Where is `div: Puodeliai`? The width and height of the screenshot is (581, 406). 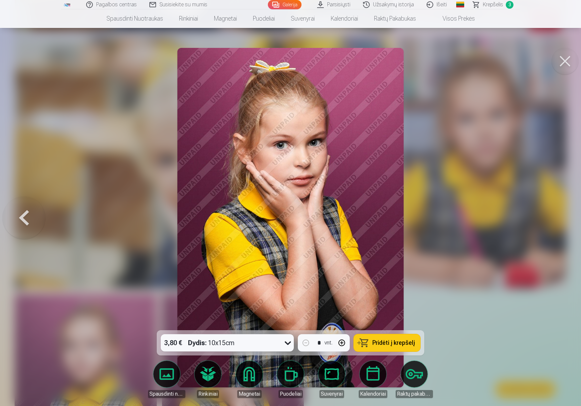 div: Puodeliai is located at coordinates (291, 394).